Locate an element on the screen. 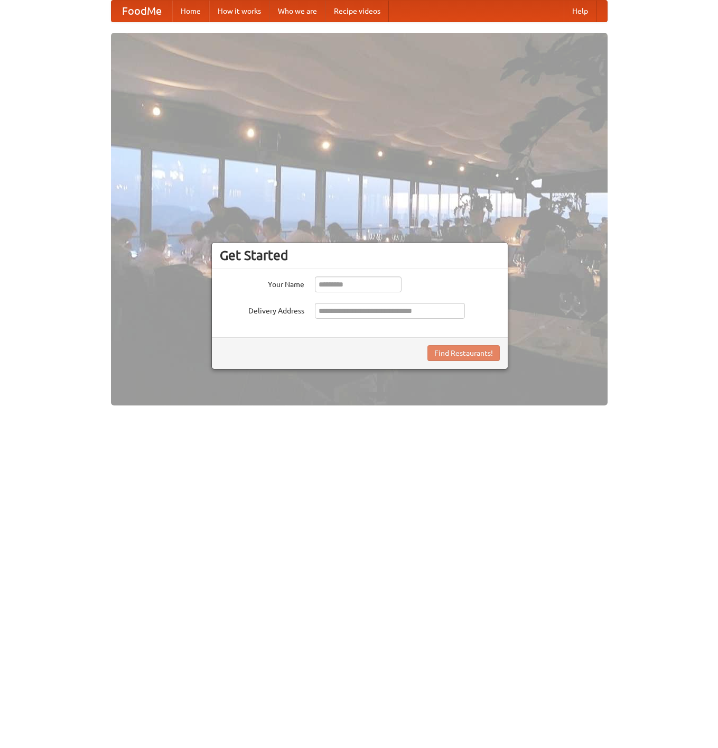 The image size is (718, 748). a: How it works is located at coordinates (239, 11).